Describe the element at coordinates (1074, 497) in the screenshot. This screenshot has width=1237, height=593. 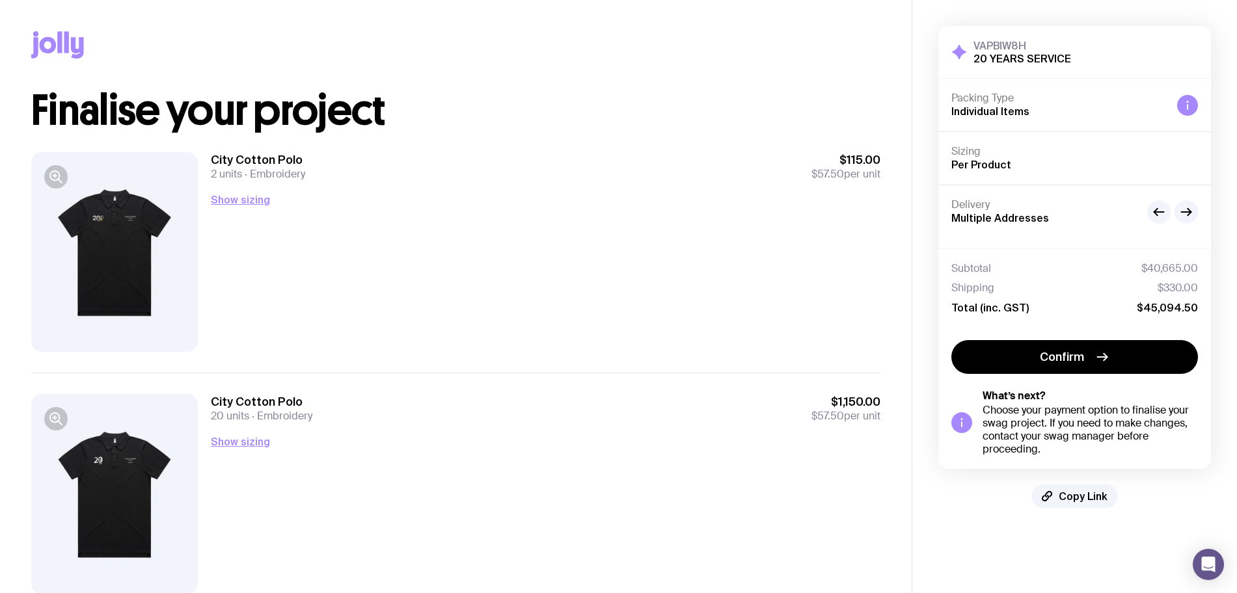
I see `button: Copy Link` at that location.